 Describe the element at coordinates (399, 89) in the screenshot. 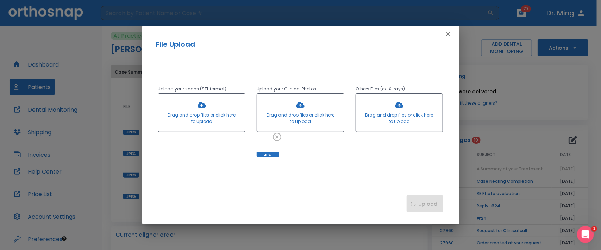

I see `p: Others Files (ex: X-rays)` at that location.